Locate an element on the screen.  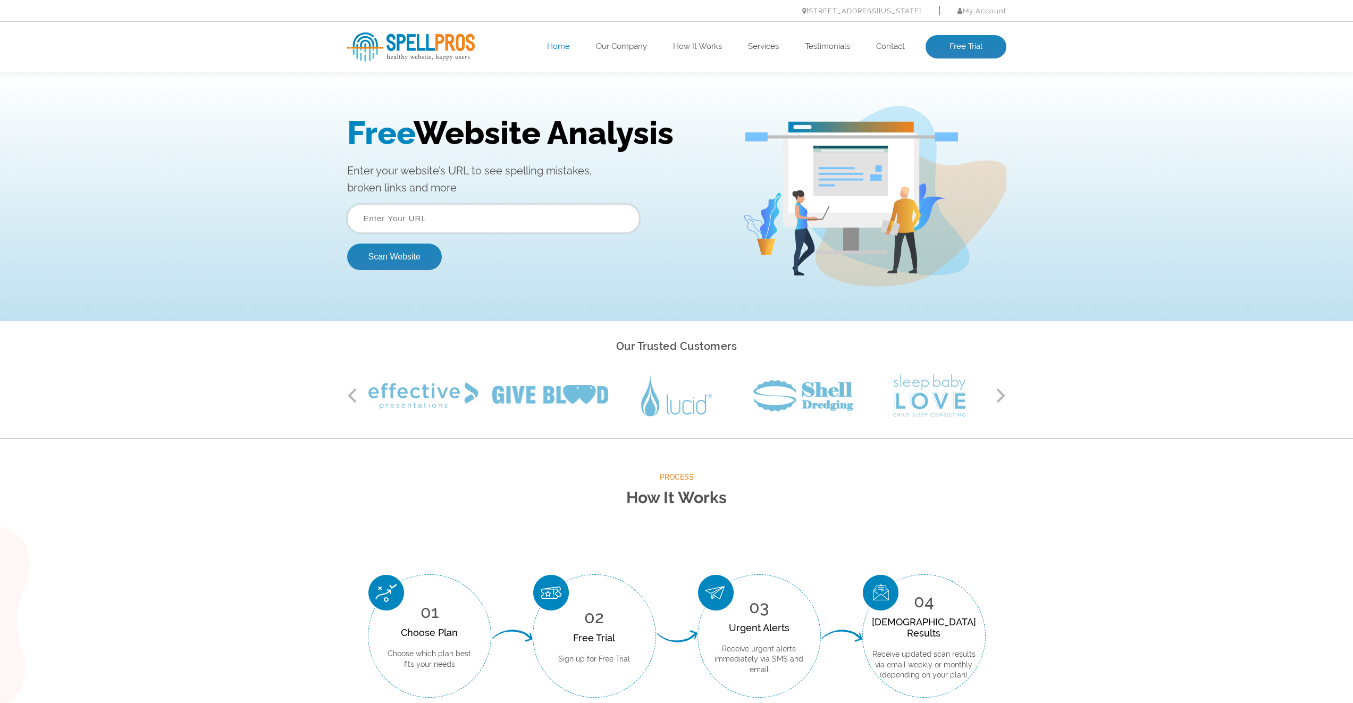
img: Choose Plan is located at coordinates (386, 592).